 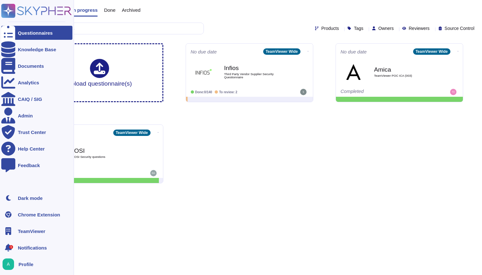 I want to click on span: To review: 2, so click(x=228, y=92).